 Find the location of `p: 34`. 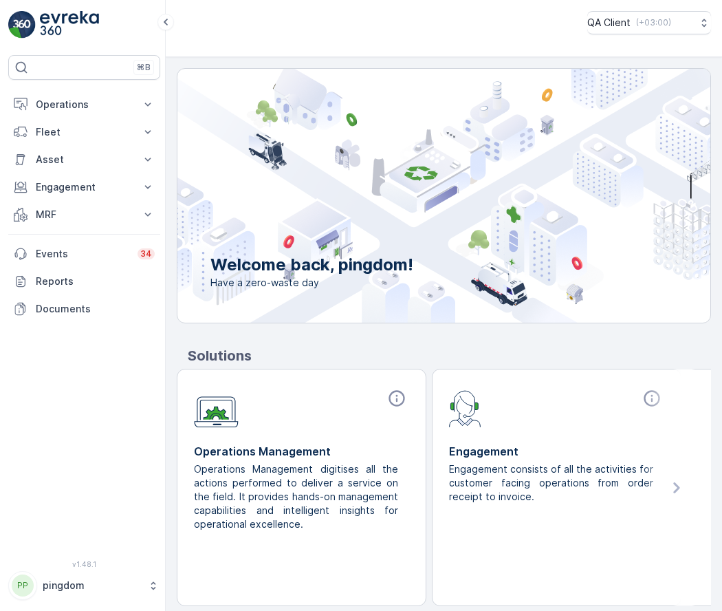

p: 34 is located at coordinates (146, 254).